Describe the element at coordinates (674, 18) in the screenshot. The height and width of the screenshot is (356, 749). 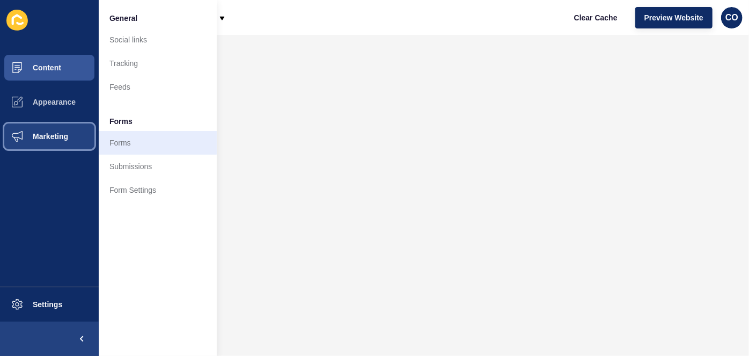
I see `button: Preview Website` at that location.